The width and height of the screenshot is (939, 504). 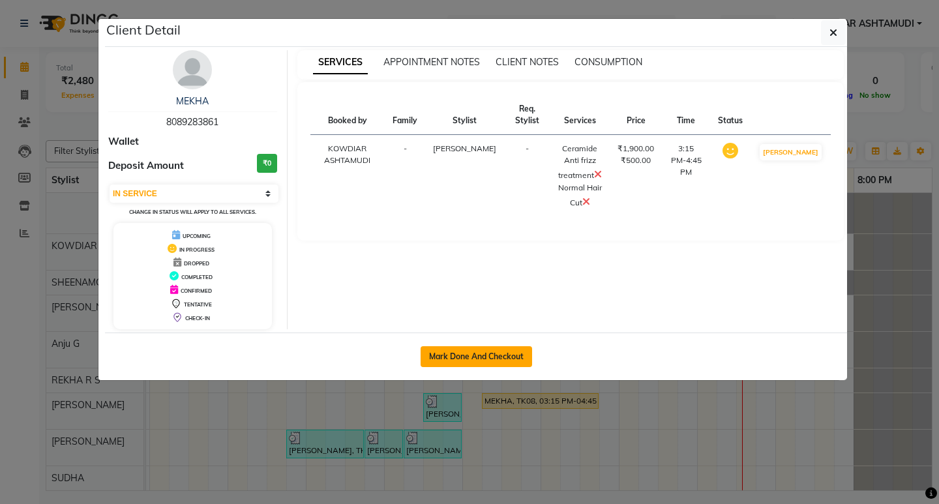 What do you see at coordinates (197, 277) in the screenshot?
I see `span: COMPLETED` at bounding box center [197, 277].